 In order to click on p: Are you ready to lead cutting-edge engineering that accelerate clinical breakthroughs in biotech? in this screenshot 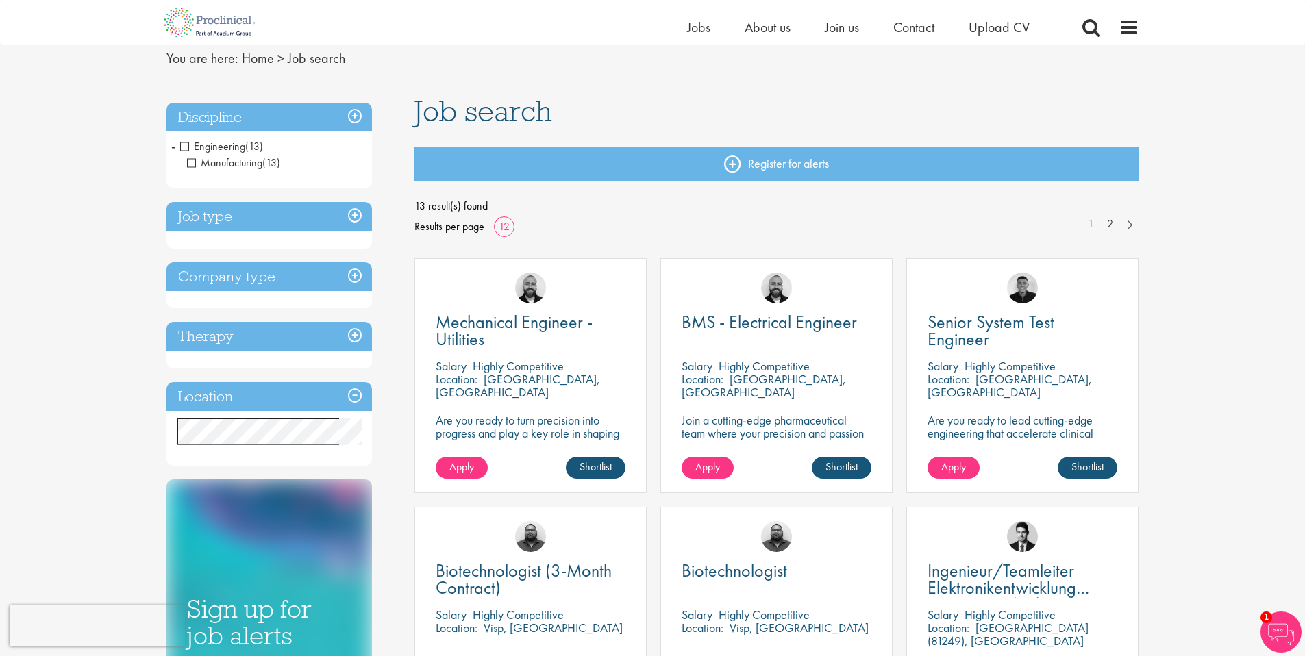, I will do `click(1022, 433)`.